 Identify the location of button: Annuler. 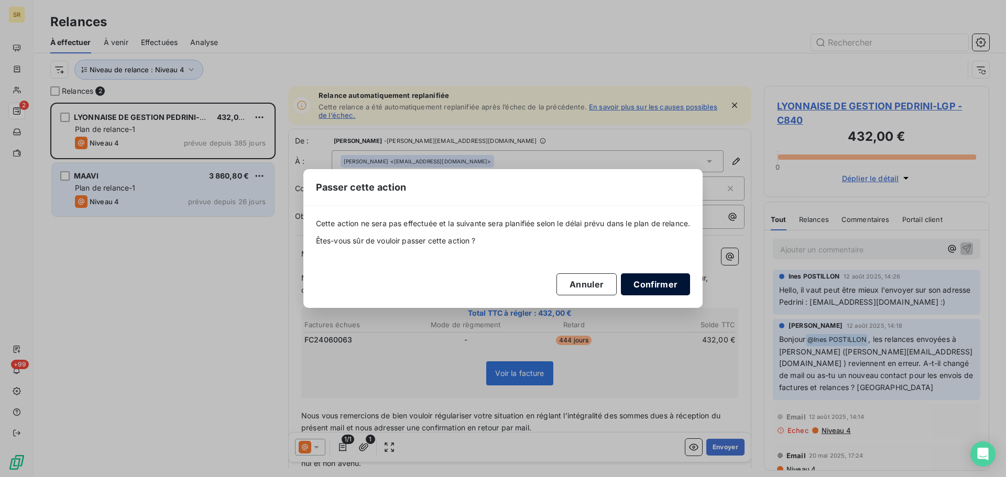
(586, 284).